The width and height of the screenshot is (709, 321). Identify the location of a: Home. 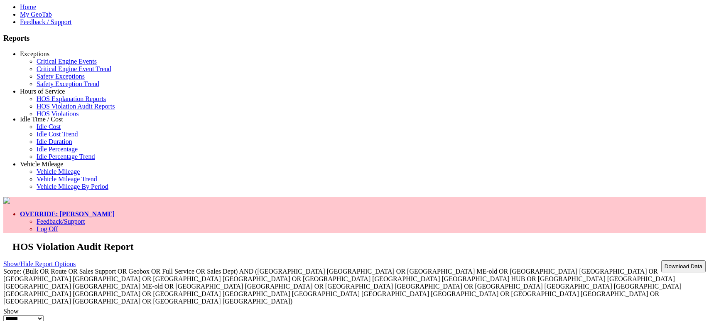
(28, 7).